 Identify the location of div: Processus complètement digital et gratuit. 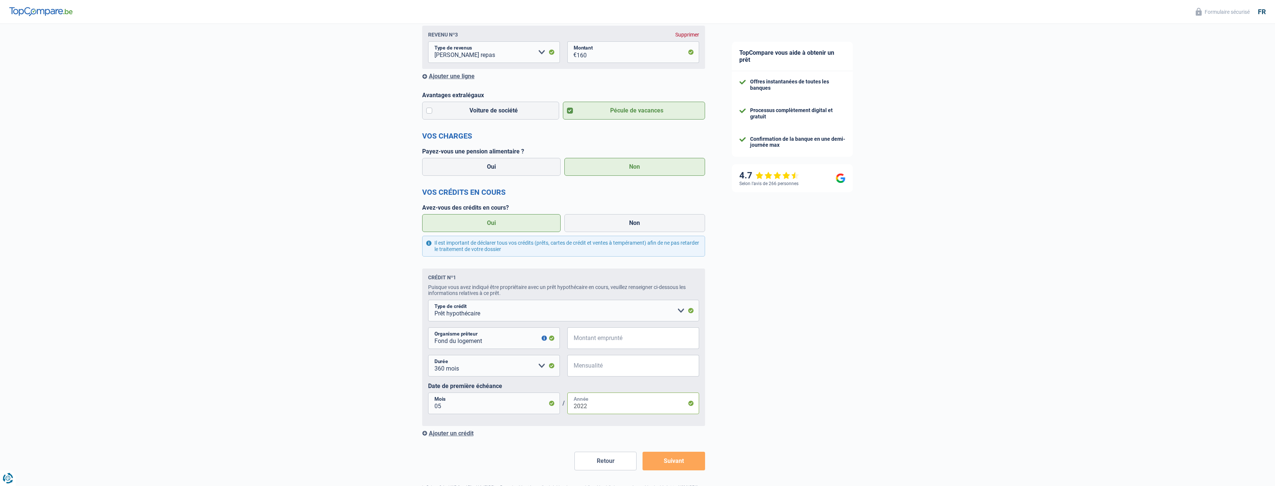
(798, 114).